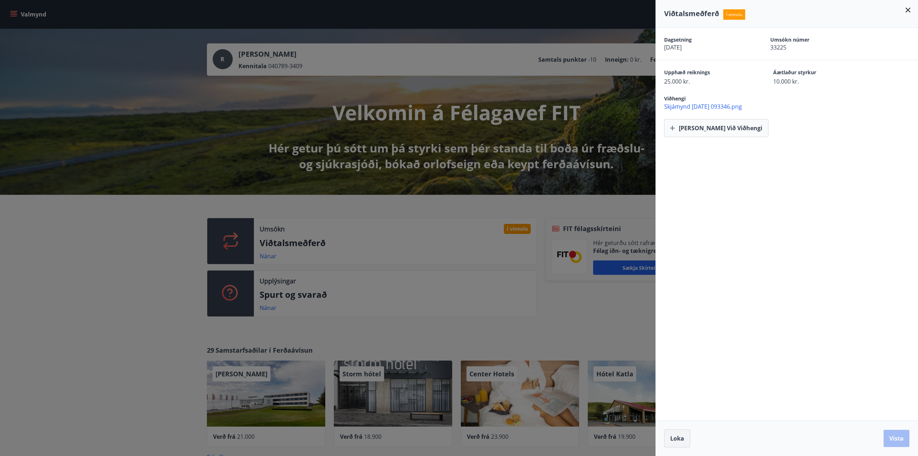  I want to click on span: Umsókn númer, so click(811, 40).